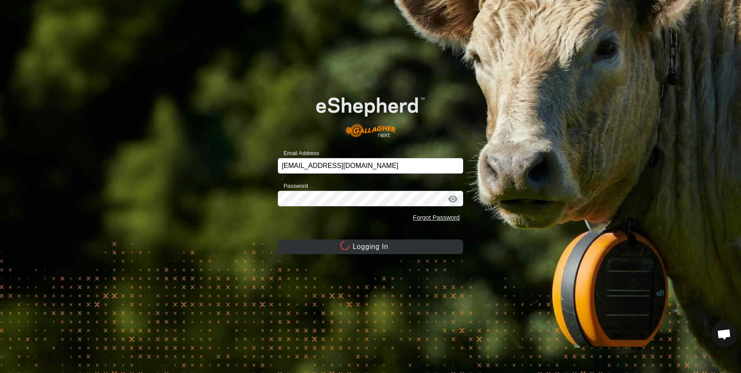 This screenshot has width=741, height=373. Describe the element at coordinates (724, 334) in the screenshot. I see `div: Open chat` at that location.